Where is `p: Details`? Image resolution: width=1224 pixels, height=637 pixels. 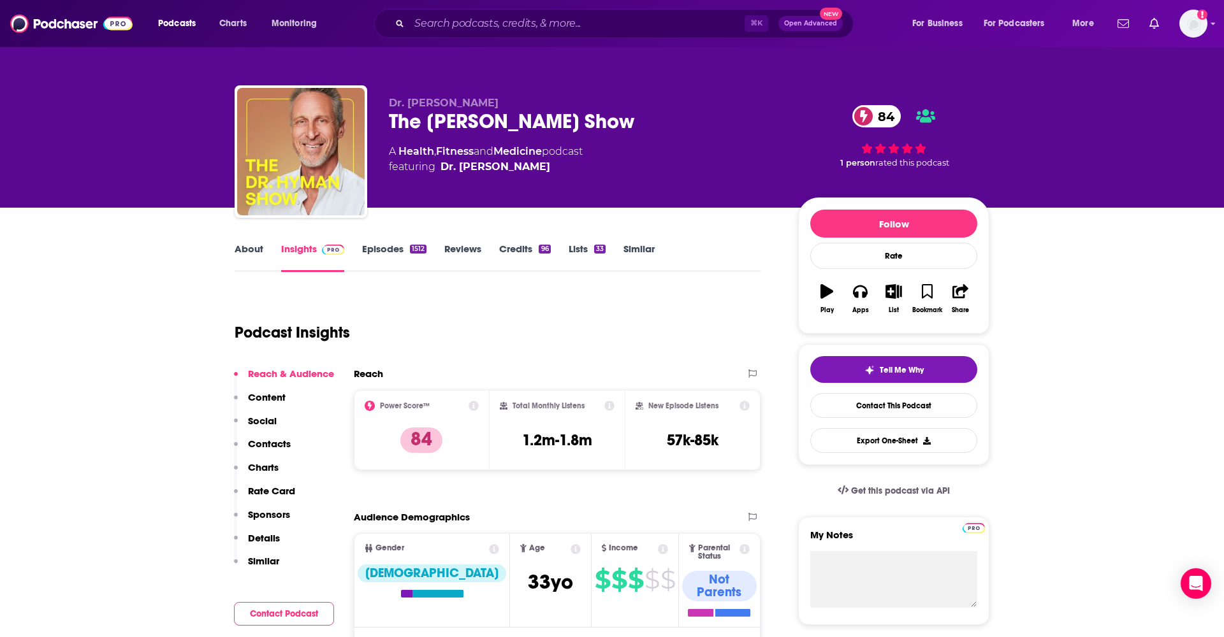 p: Details is located at coordinates (264, 538).